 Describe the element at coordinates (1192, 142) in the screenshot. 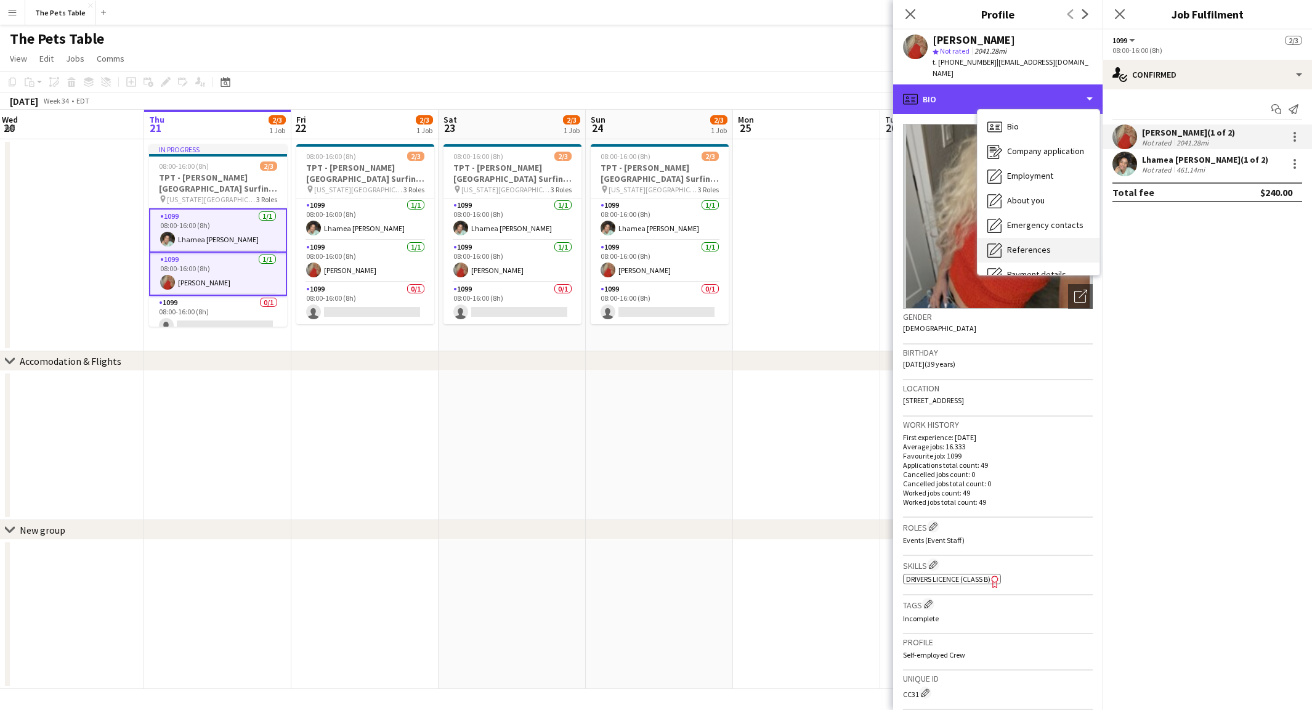

I see `div: 2041.28mi` at that location.